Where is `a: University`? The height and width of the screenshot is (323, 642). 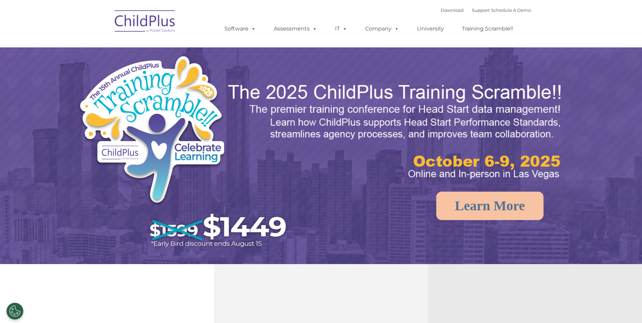
a: University is located at coordinates (431, 29).